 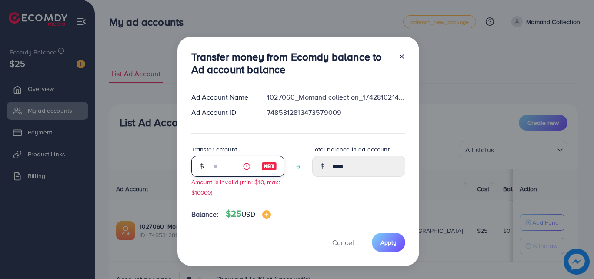 I want to click on span: Cancel, so click(x=343, y=242).